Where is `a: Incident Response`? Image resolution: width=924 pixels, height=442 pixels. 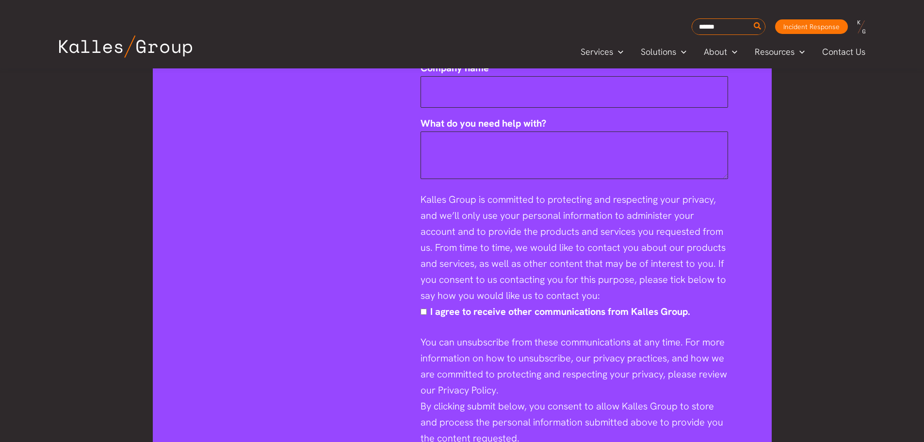
a: Incident Response is located at coordinates (812, 27).